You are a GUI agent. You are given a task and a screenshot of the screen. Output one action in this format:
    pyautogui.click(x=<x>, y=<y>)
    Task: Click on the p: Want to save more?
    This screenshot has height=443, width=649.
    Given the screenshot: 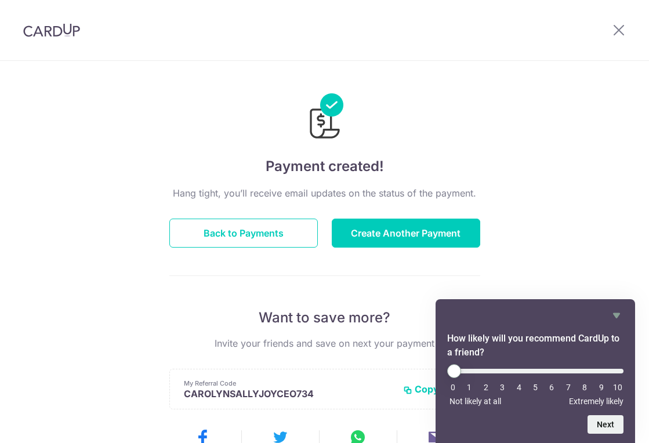 What is the action you would take?
    pyautogui.click(x=325, y=318)
    